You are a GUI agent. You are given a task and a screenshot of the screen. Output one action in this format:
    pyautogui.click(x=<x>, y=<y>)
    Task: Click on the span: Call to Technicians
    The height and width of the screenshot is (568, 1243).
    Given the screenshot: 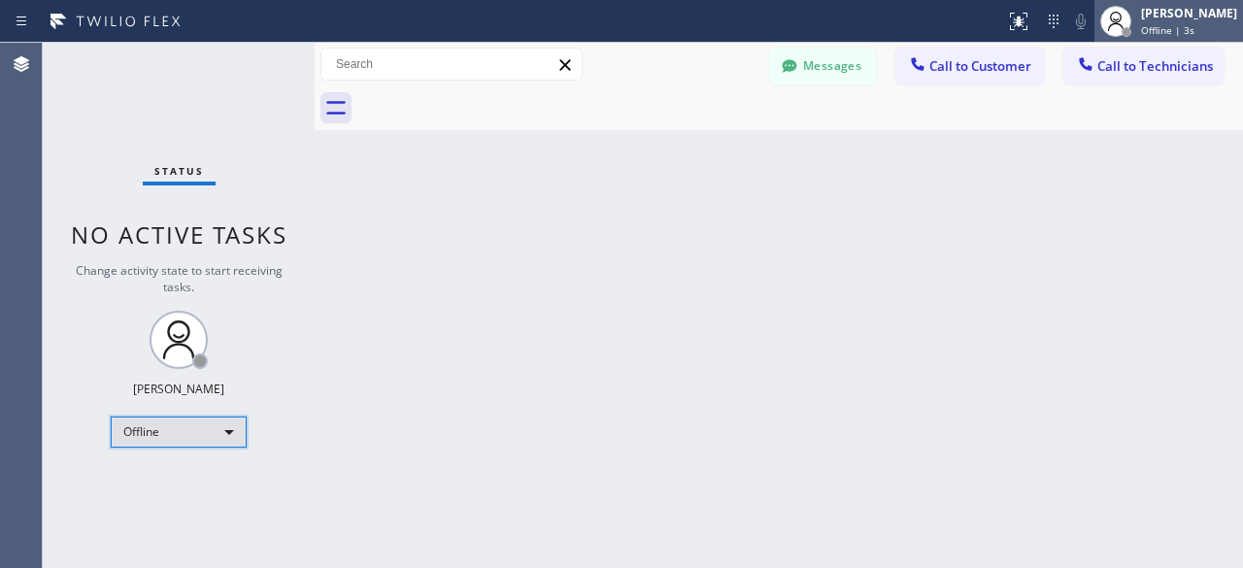 What is the action you would take?
    pyautogui.click(x=1154, y=66)
    